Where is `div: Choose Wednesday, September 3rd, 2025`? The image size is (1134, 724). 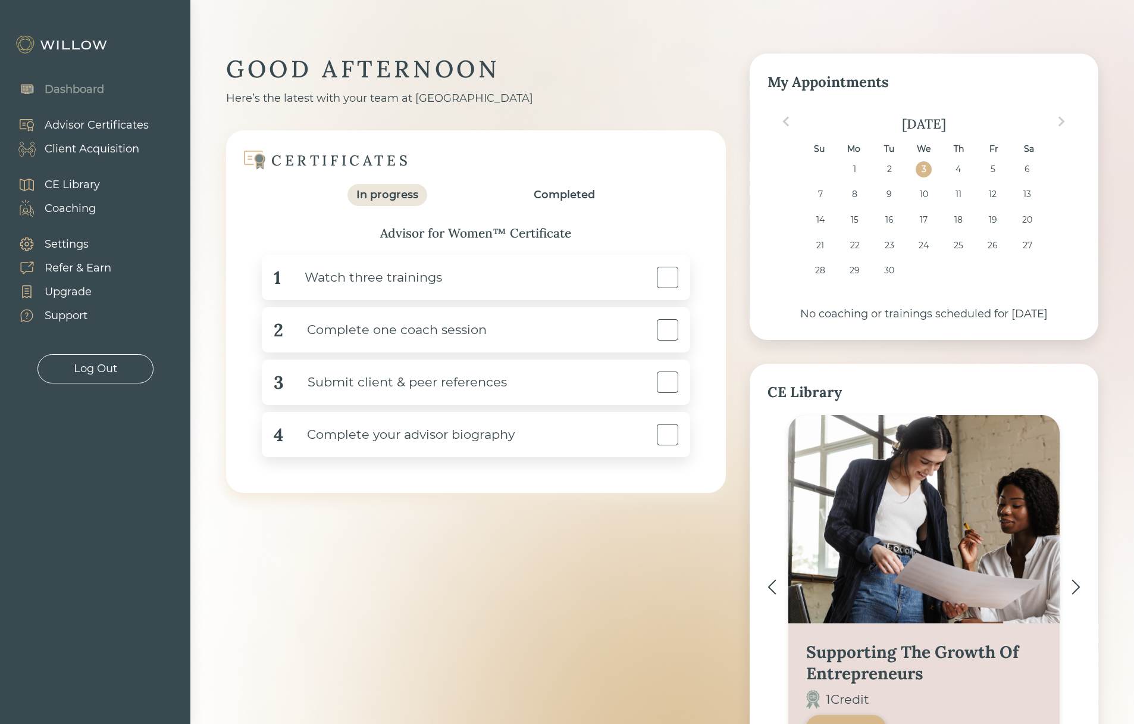 div: Choose Wednesday, September 3rd, 2025 is located at coordinates (923, 169).